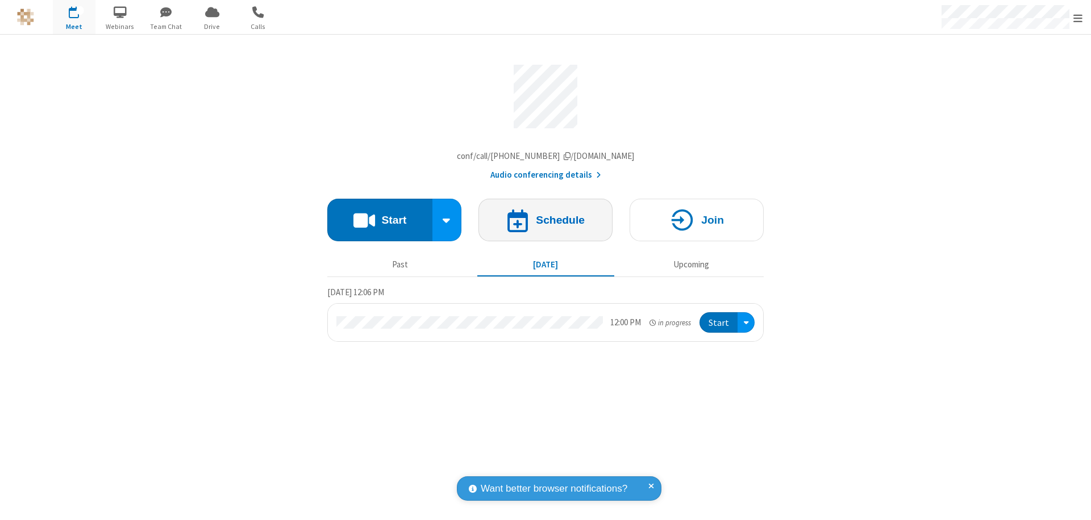  Describe the element at coordinates (713, 220) in the screenshot. I see `h4: Join` at that location.